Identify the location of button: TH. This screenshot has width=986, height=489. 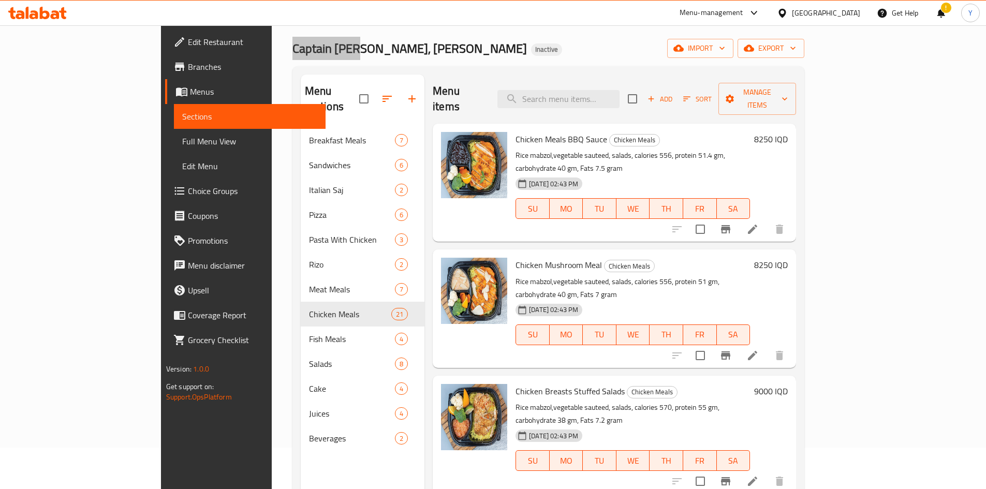
(666, 461).